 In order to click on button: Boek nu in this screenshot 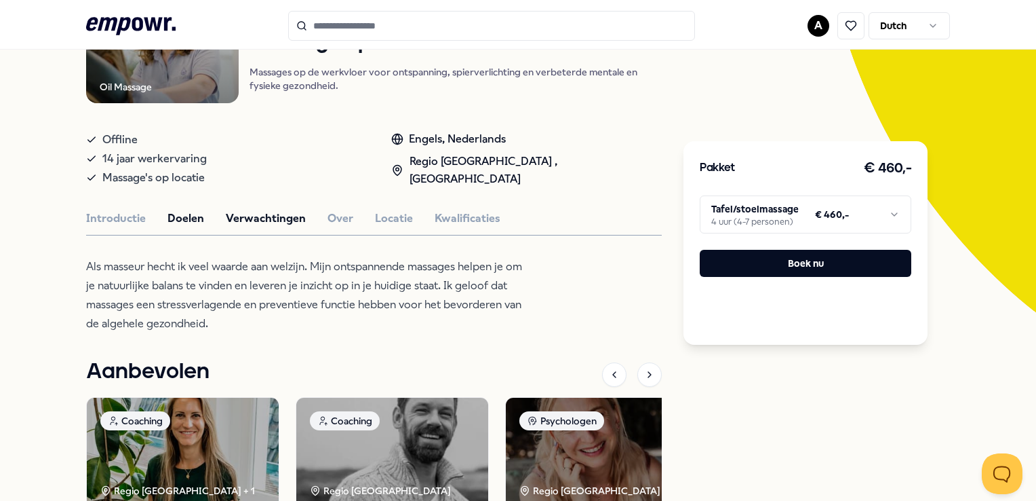, I will do `click(806, 263)`.